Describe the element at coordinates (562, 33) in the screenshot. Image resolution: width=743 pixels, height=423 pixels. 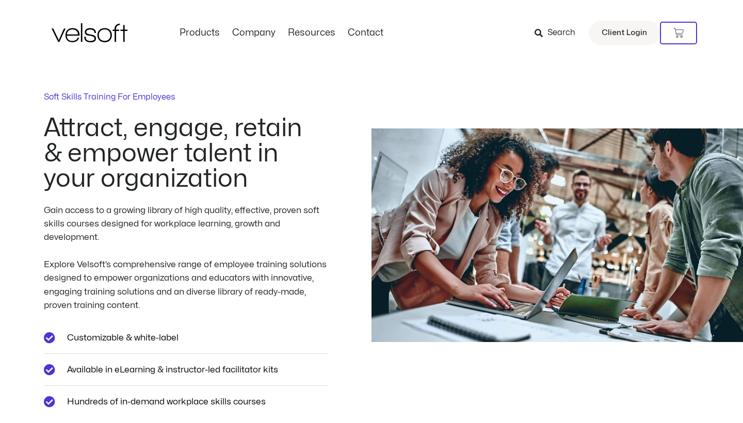
I see `span: Search` at that location.